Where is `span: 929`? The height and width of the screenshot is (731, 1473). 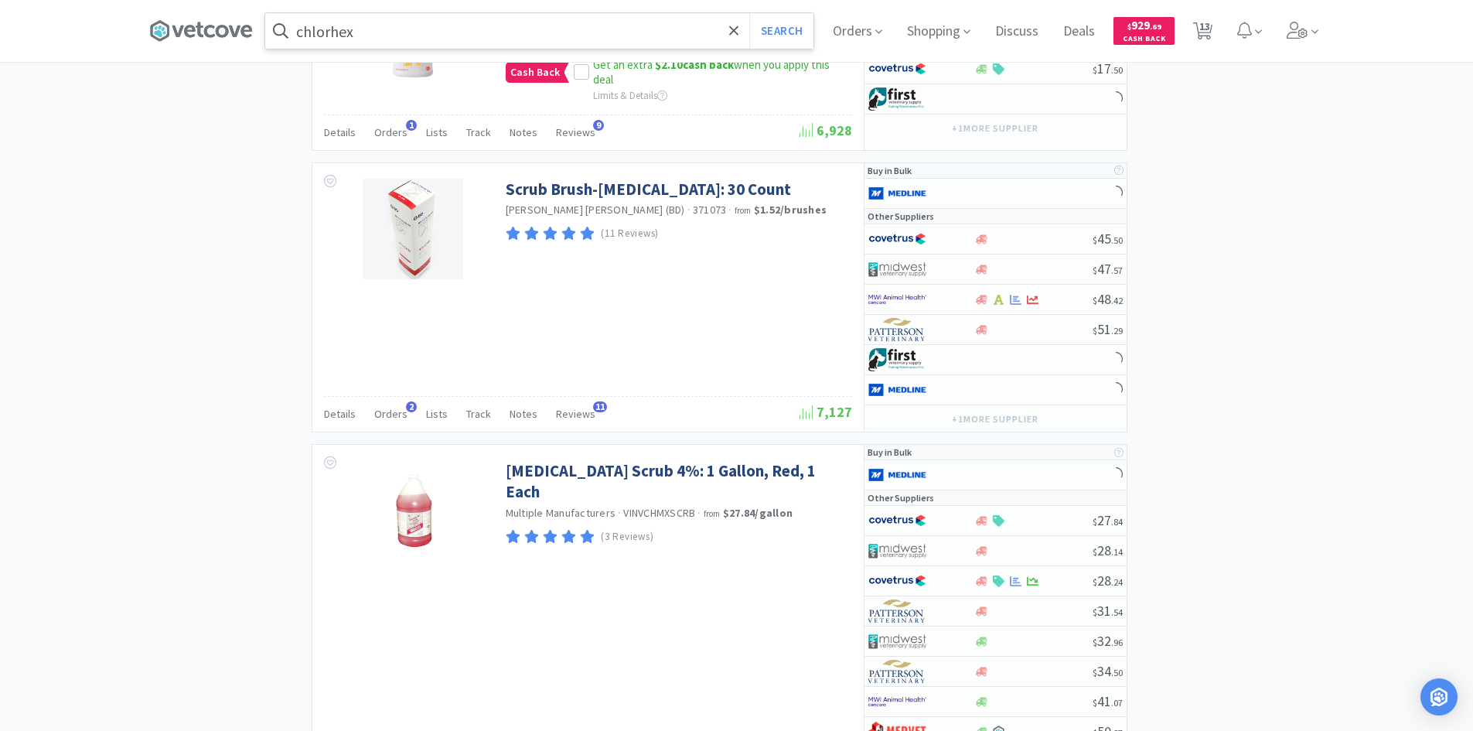 span: 929 is located at coordinates (1144, 25).